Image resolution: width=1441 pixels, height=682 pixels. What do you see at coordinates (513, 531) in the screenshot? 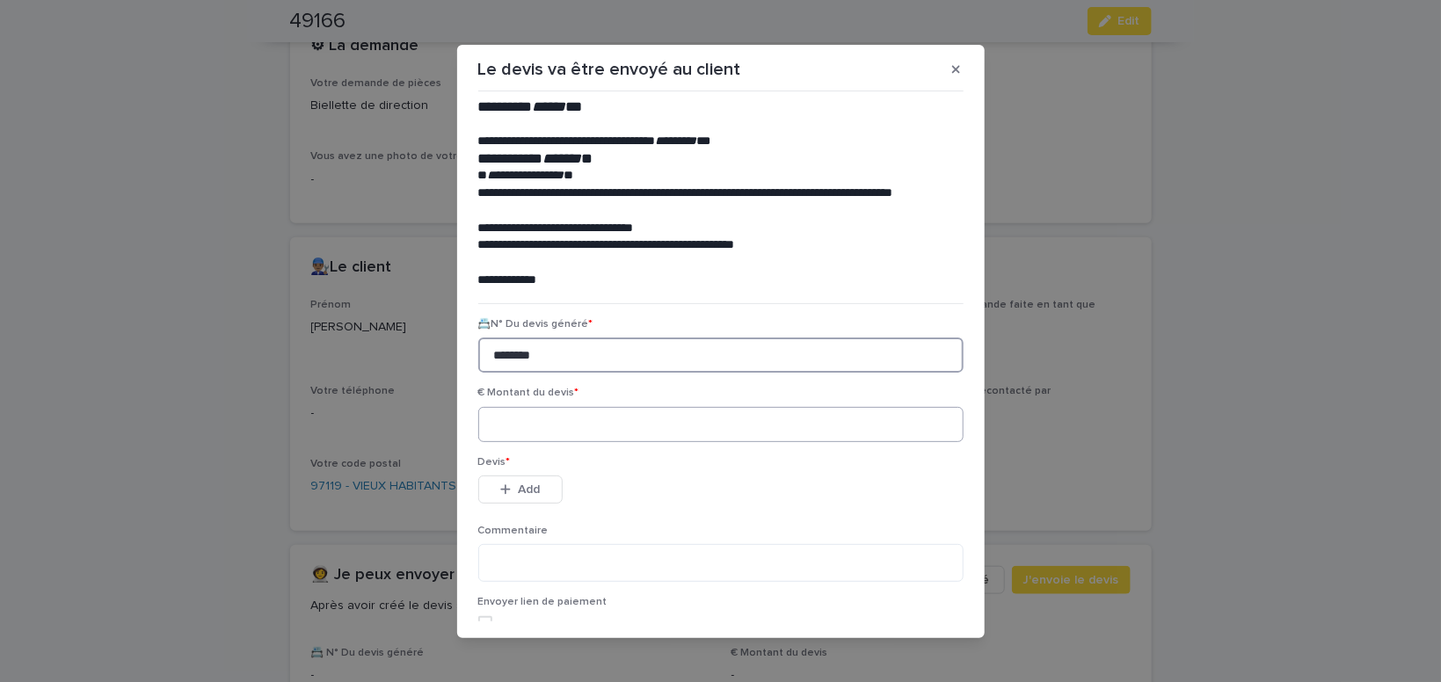
I see `span: Commentaire` at bounding box center [513, 531].